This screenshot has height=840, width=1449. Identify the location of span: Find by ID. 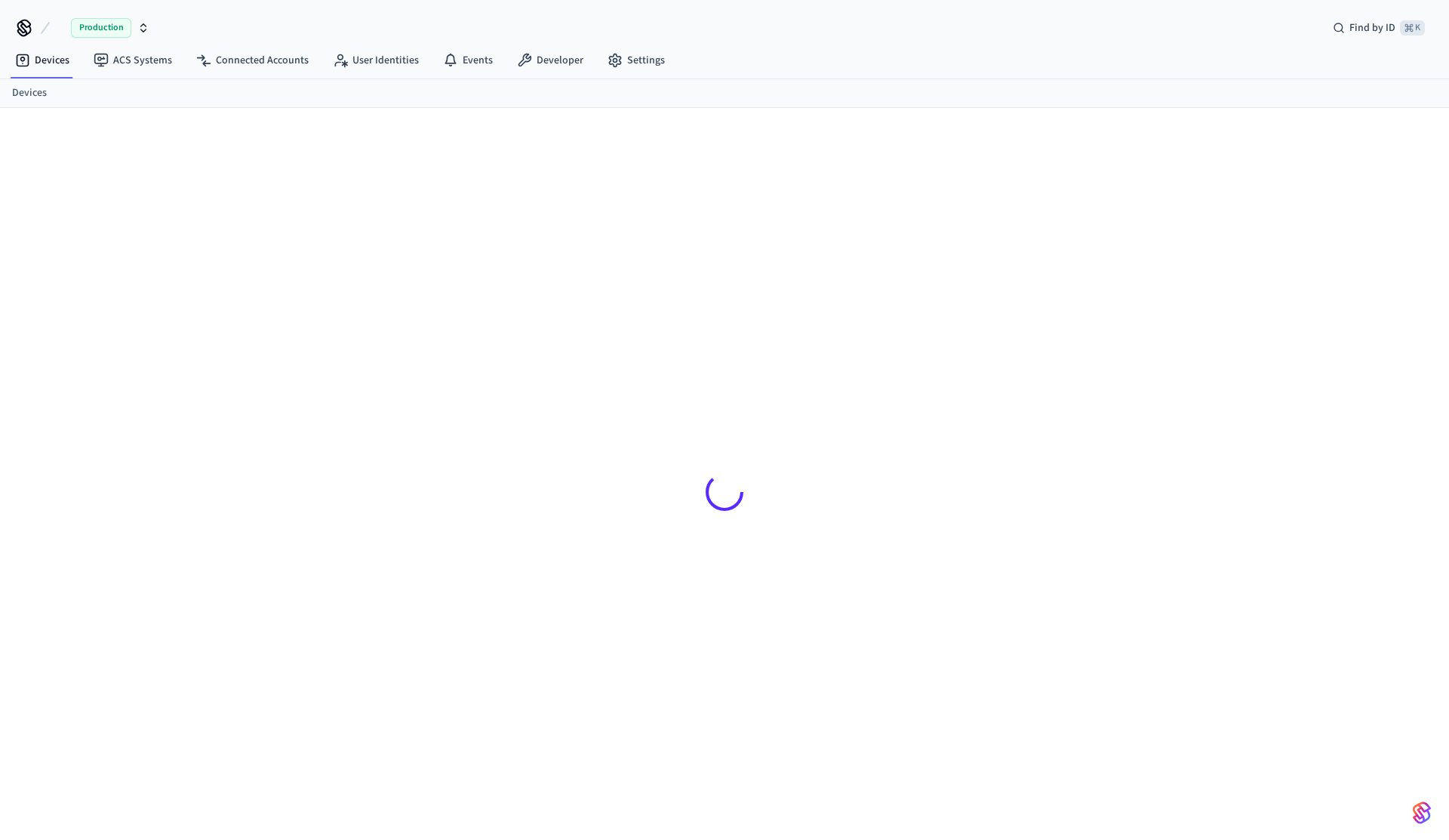
(1372, 28).